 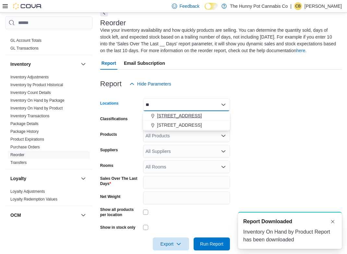 What do you see at coordinates (212, 244) in the screenshot?
I see `button: Run Report` at bounding box center [212, 244].